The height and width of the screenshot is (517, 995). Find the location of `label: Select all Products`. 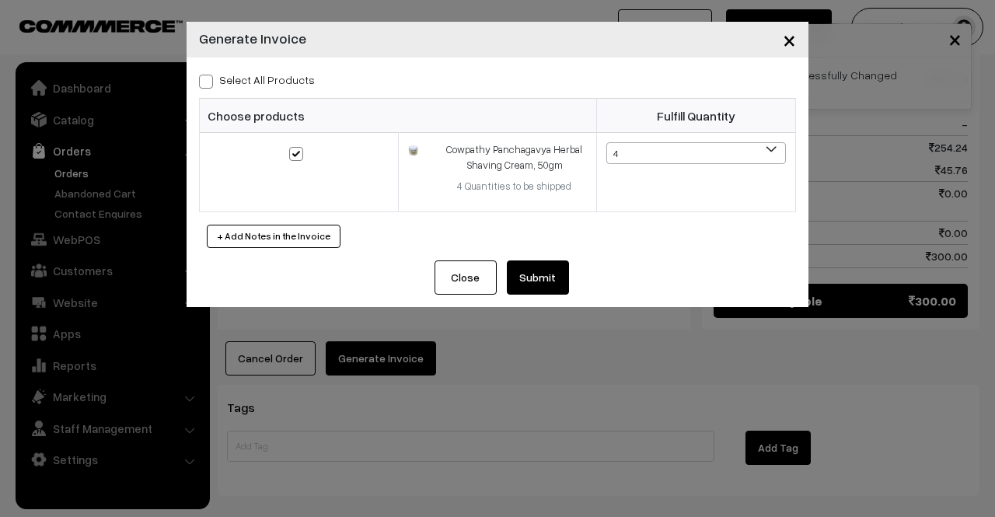

label: Select all Products is located at coordinates (257, 79).